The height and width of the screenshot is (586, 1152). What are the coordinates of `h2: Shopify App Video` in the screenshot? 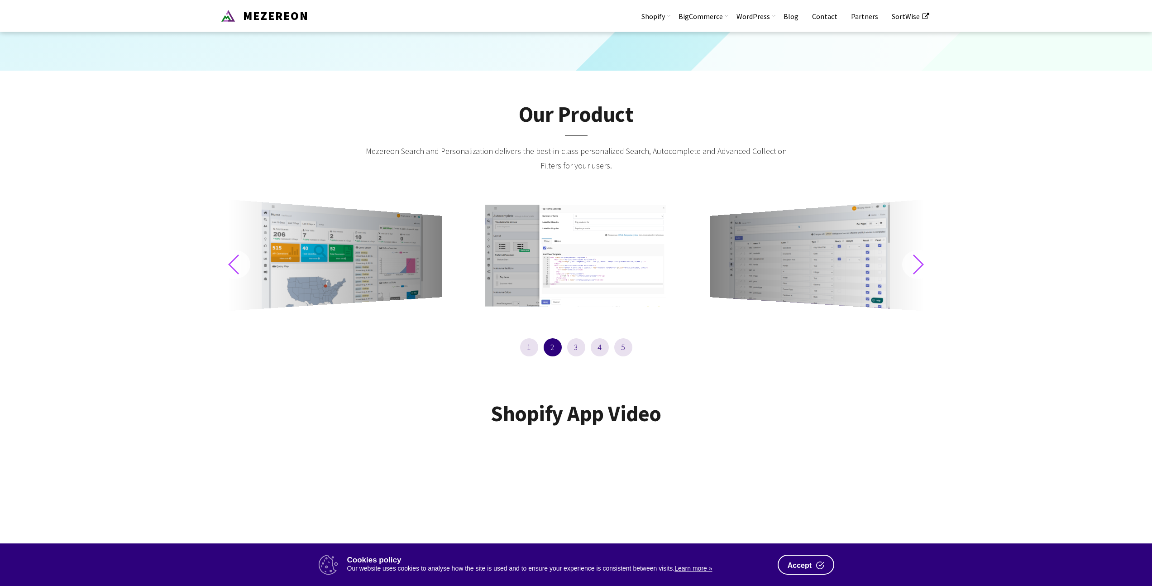 It's located at (576, 422).